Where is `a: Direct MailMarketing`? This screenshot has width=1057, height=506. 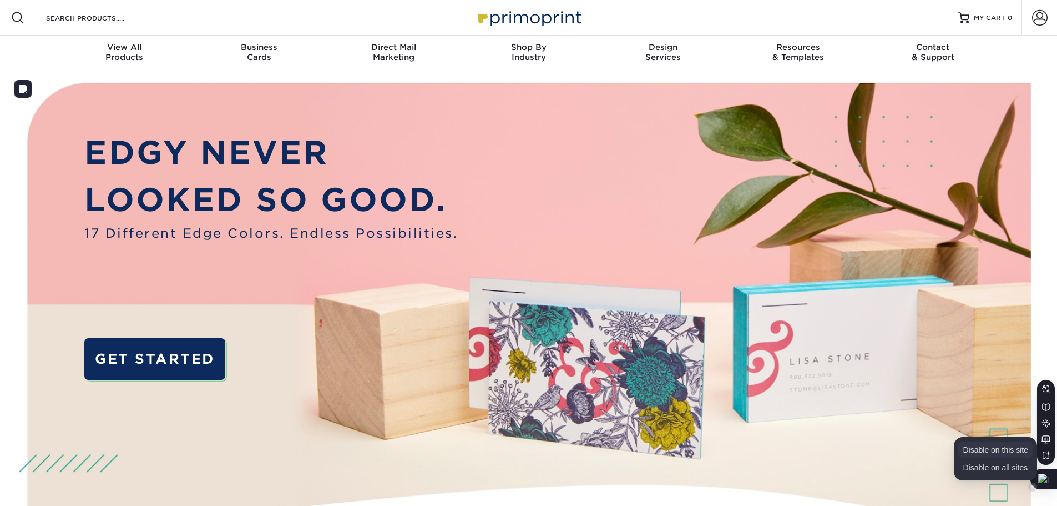
a: Direct MailMarketing is located at coordinates (394, 53).